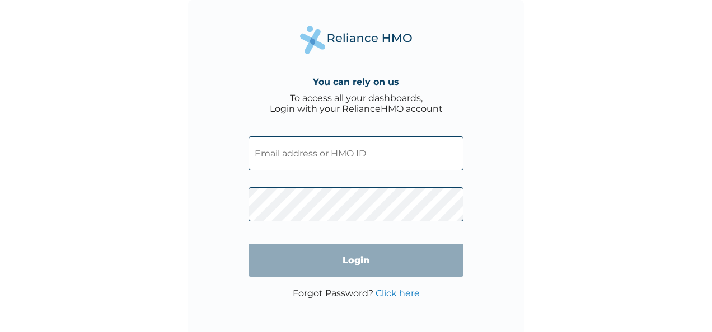  What do you see at coordinates (356, 293) in the screenshot?
I see `p: Forgot Password?` at bounding box center [356, 293].